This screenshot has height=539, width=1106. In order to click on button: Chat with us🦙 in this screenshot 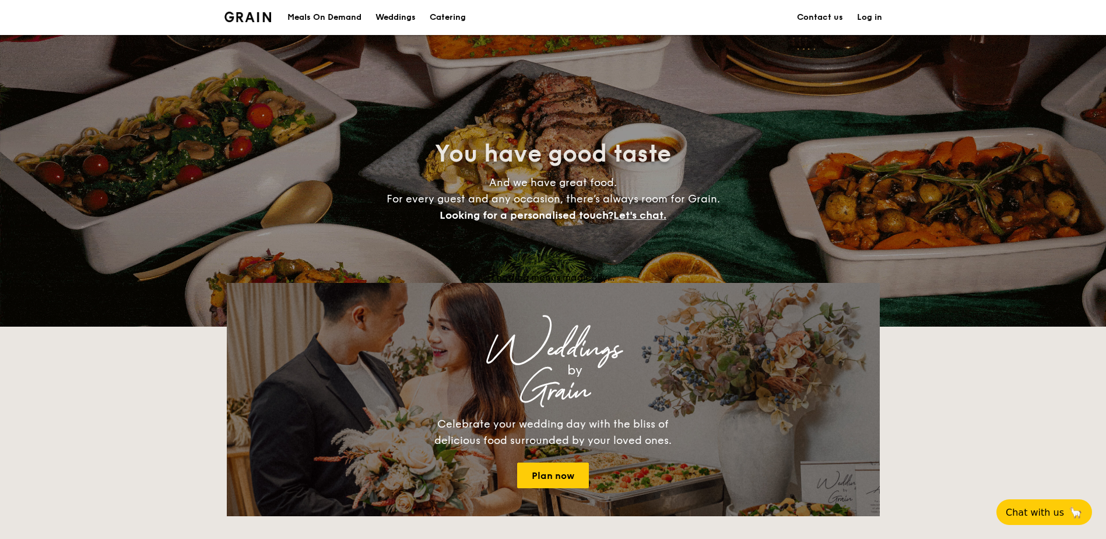, I will do `click(1044, 512)`.